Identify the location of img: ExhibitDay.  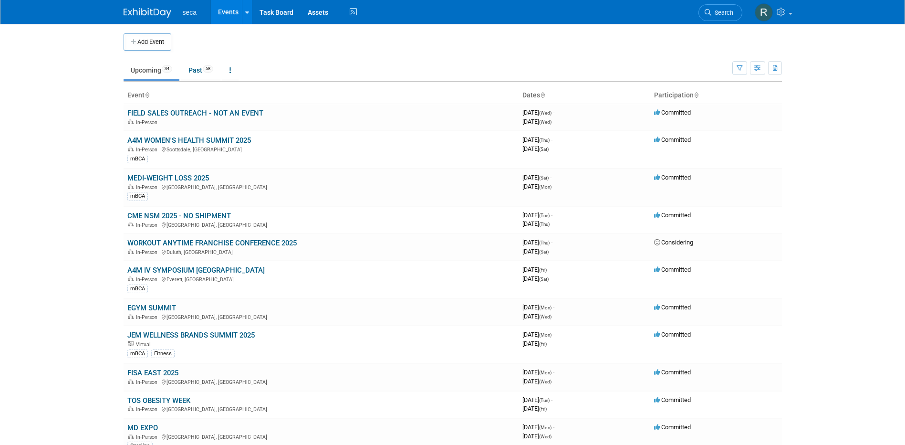
(147, 13).